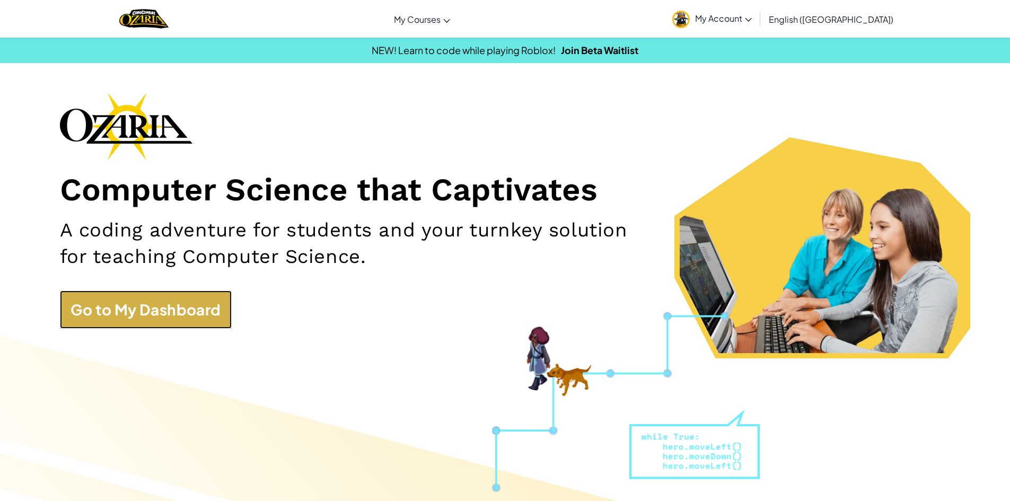 Image resolution: width=1010 pixels, height=501 pixels. What do you see at coordinates (144, 19) in the screenshot?
I see `a: Ozaria by CodeCombat logo` at bounding box center [144, 19].